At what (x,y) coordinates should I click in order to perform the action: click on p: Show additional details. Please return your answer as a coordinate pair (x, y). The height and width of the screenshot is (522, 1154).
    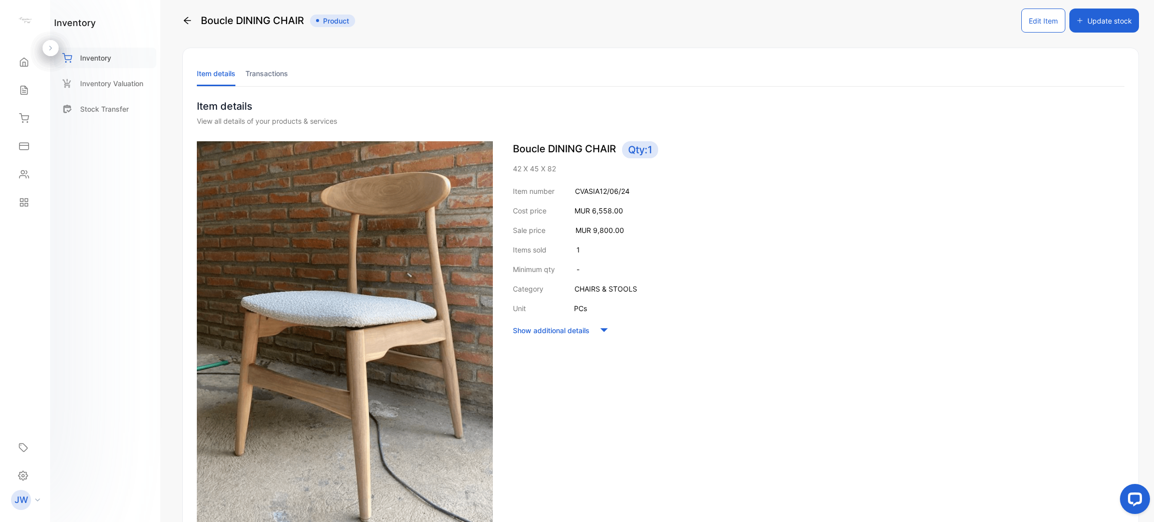
    Looking at the image, I should click on (551, 330).